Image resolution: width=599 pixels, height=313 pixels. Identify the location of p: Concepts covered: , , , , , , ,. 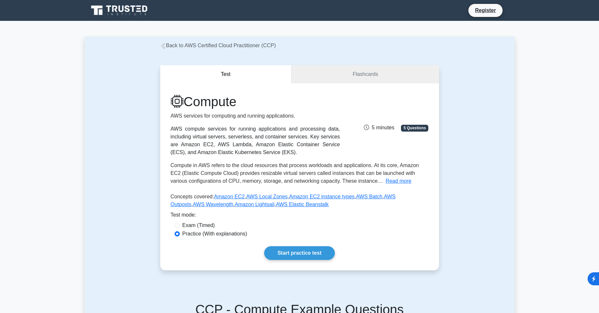
(300, 202).